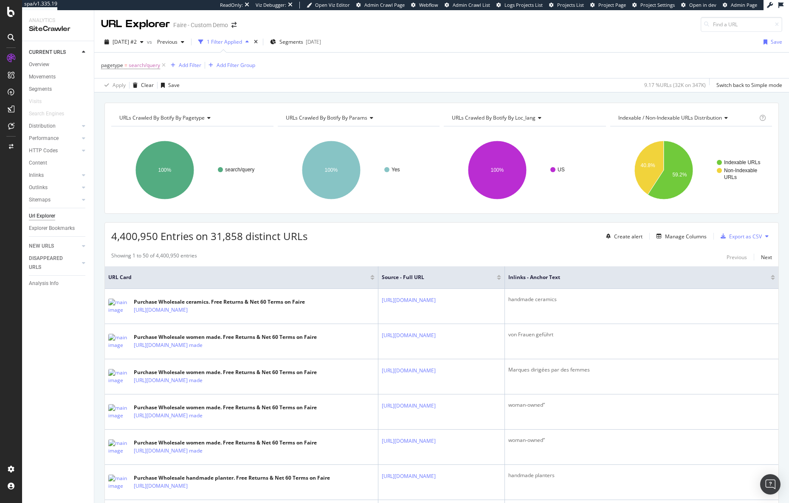 Image resolution: width=789 pixels, height=503 pixels. I want to click on a: Project Page, so click(608, 5).